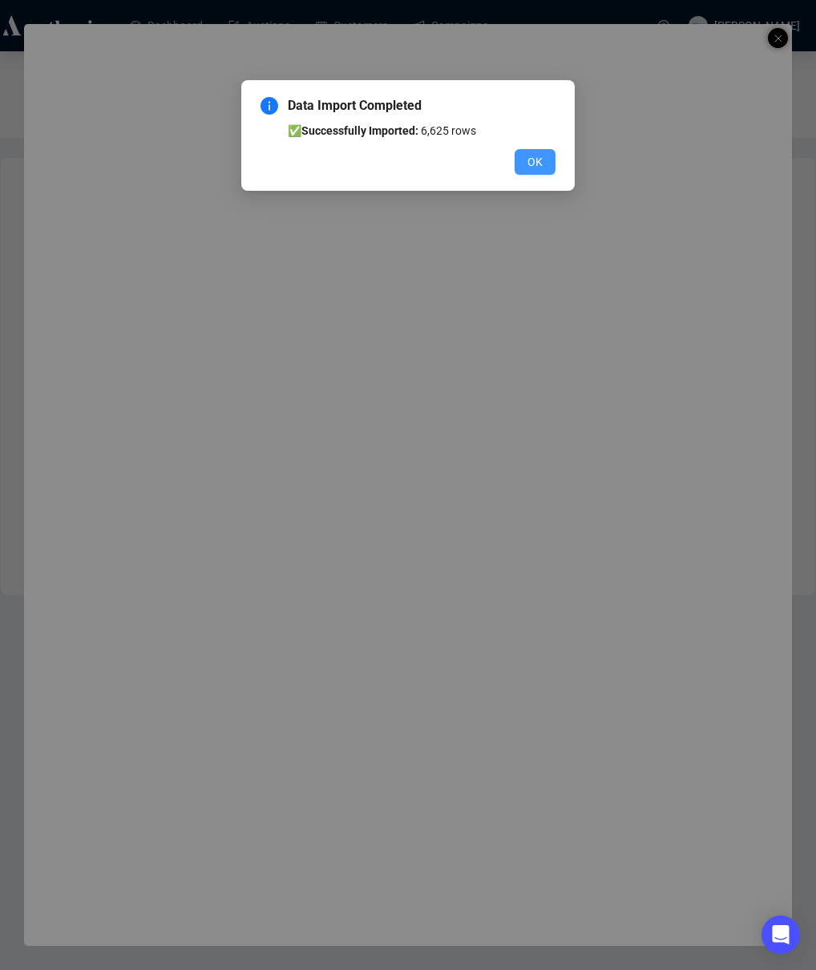 Image resolution: width=816 pixels, height=970 pixels. What do you see at coordinates (535, 162) in the screenshot?
I see `span: OK` at bounding box center [535, 162].